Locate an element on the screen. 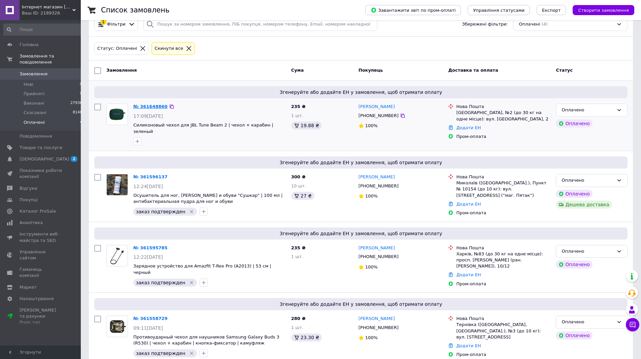  span: Гаманець компанії is located at coordinates (41, 273).